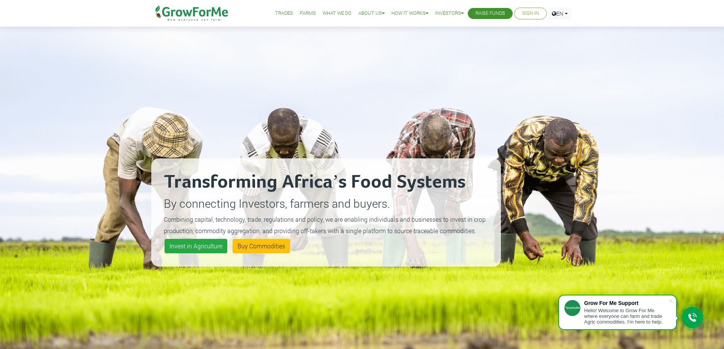  I want to click on a: Investors, so click(449, 13).